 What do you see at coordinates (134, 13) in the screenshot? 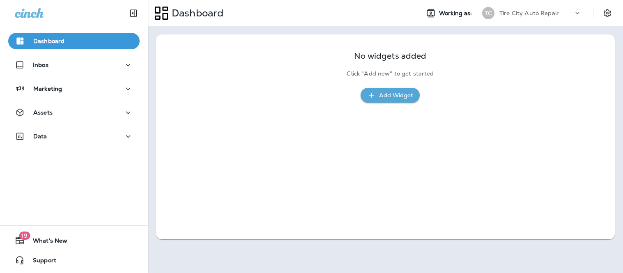
I see `button: Collapse Sidebar` at bounding box center [134, 13].